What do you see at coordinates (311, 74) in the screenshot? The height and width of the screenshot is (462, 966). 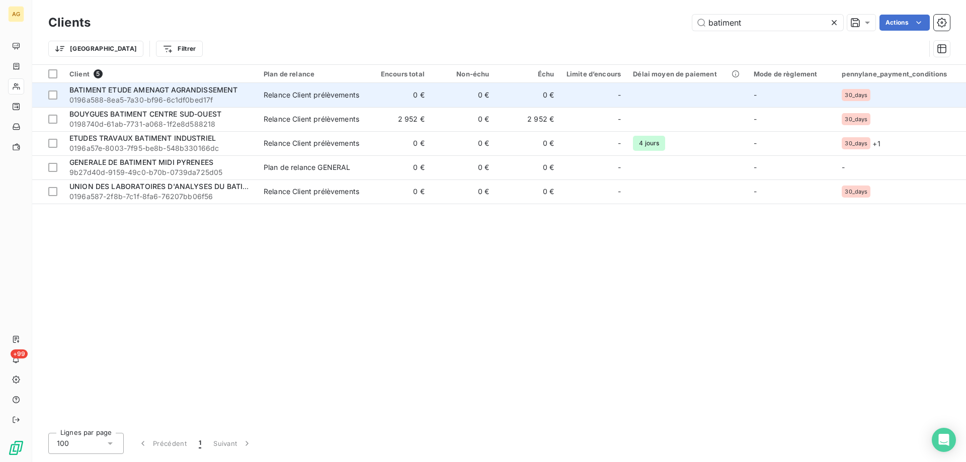 I see `div: Plan de relance` at bounding box center [311, 74].